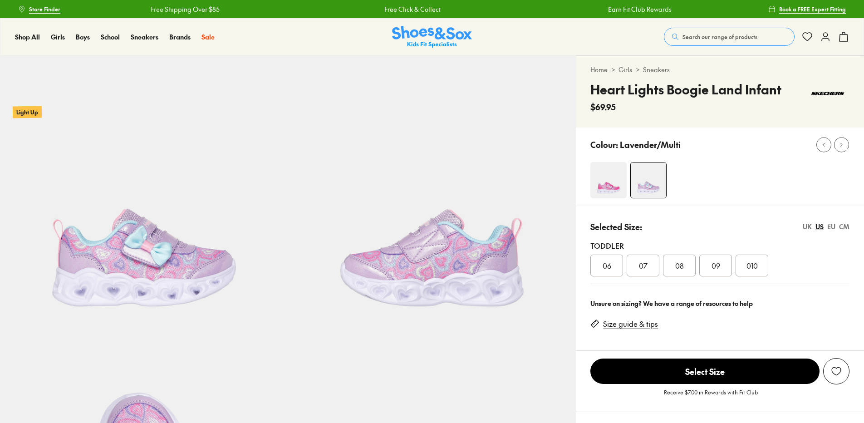 This screenshot has height=423, width=864. I want to click on div: UK, so click(808, 227).